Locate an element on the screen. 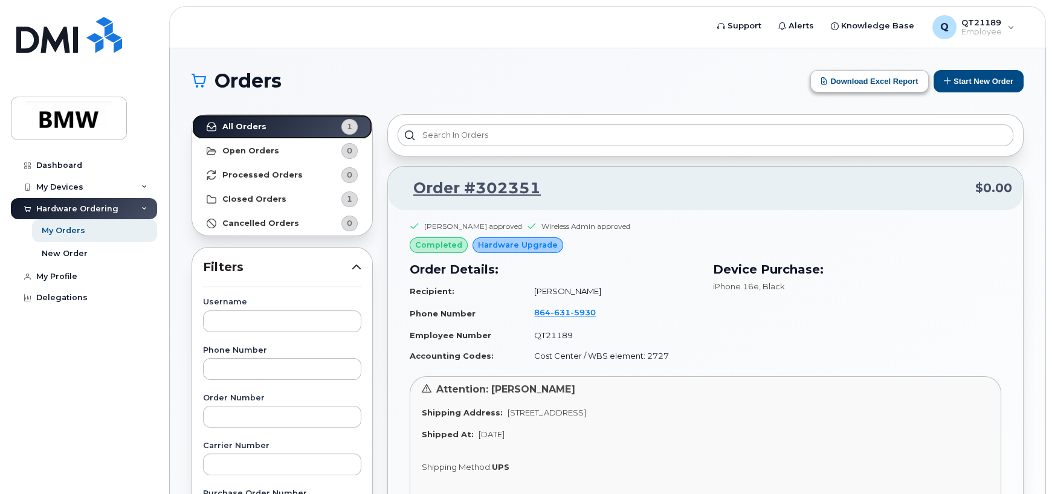 Image resolution: width=1052 pixels, height=494 pixels. a: Download Excel Report is located at coordinates (870, 81).